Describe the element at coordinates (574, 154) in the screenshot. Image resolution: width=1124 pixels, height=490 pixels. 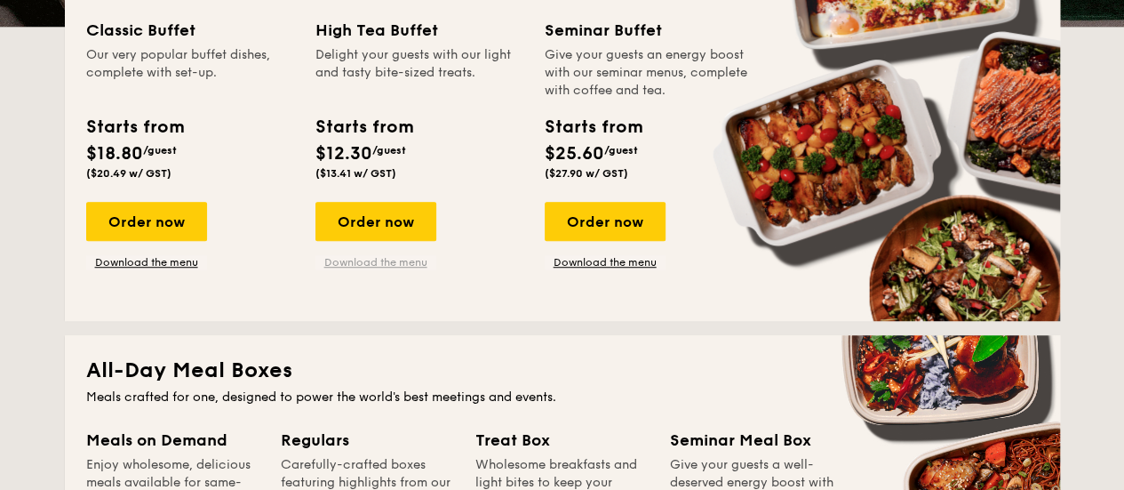
I see `span: $25.60` at that location.